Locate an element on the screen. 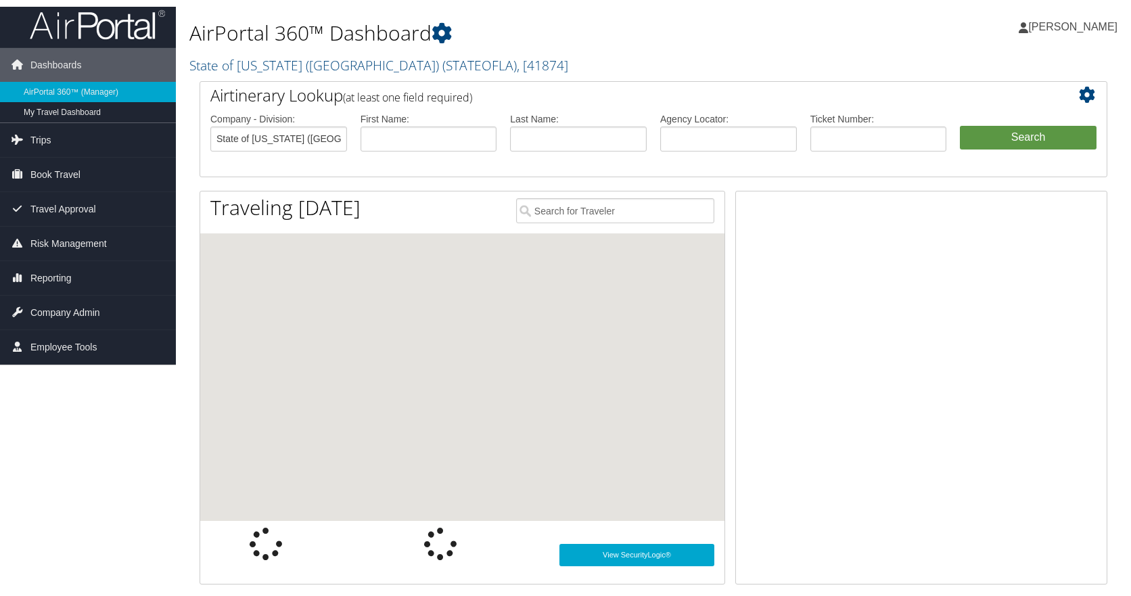 Image resolution: width=1131 pixels, height=596 pixels. label: First Name: is located at coordinates (429, 119).